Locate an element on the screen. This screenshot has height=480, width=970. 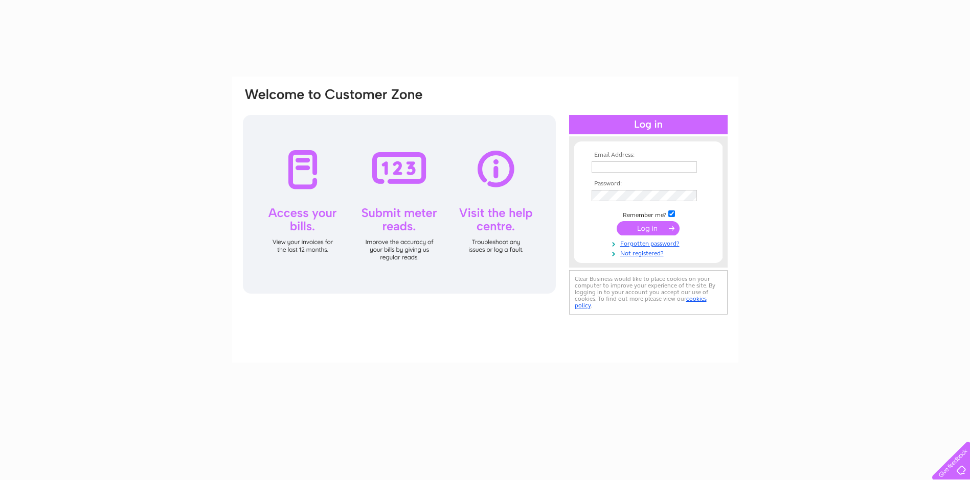
td: Remember me? is located at coordinates (648, 214).